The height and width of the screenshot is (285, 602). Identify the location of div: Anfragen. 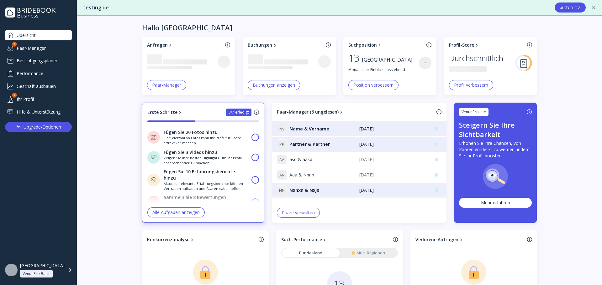
(157, 45).